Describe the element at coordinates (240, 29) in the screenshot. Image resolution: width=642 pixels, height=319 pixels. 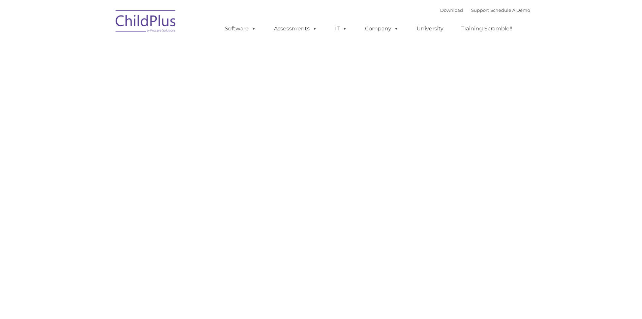
I see `a: Software` at that location.